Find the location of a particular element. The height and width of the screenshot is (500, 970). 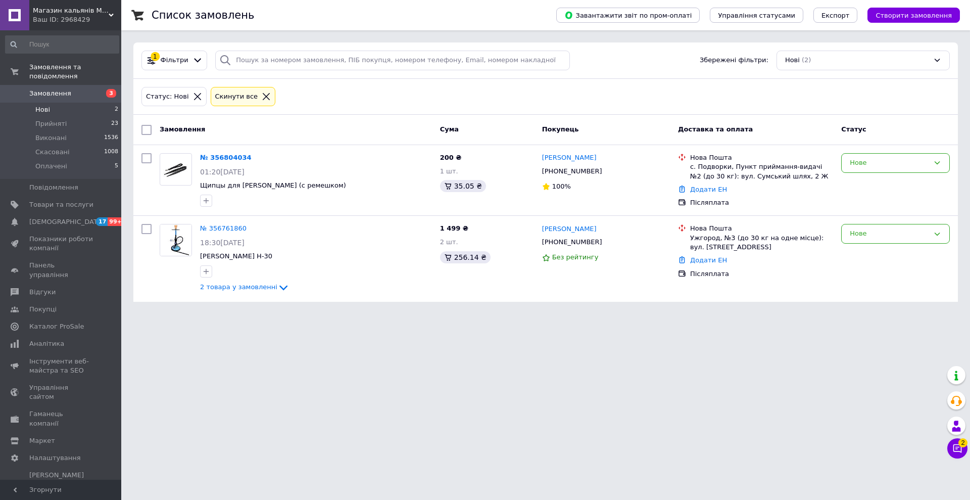

div: Ваш ID: 2968429 is located at coordinates (77, 20).